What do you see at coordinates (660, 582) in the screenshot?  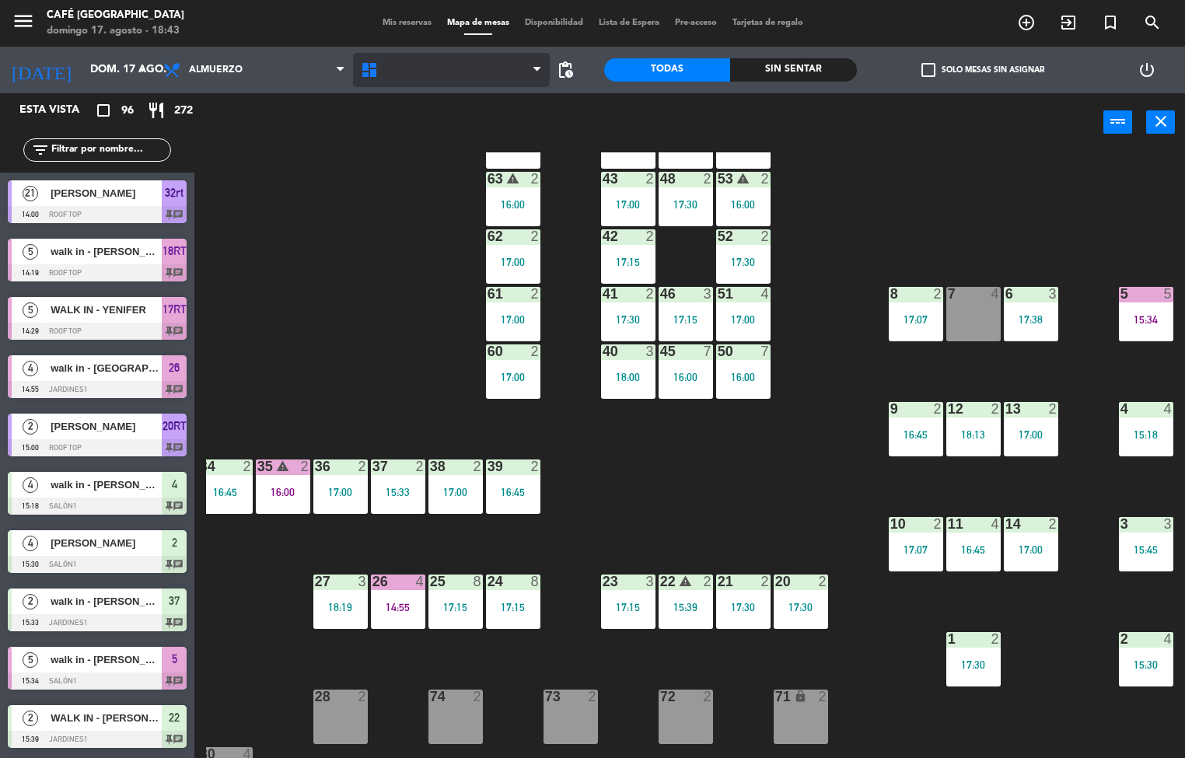 I see `div: 22` at bounding box center [660, 582].